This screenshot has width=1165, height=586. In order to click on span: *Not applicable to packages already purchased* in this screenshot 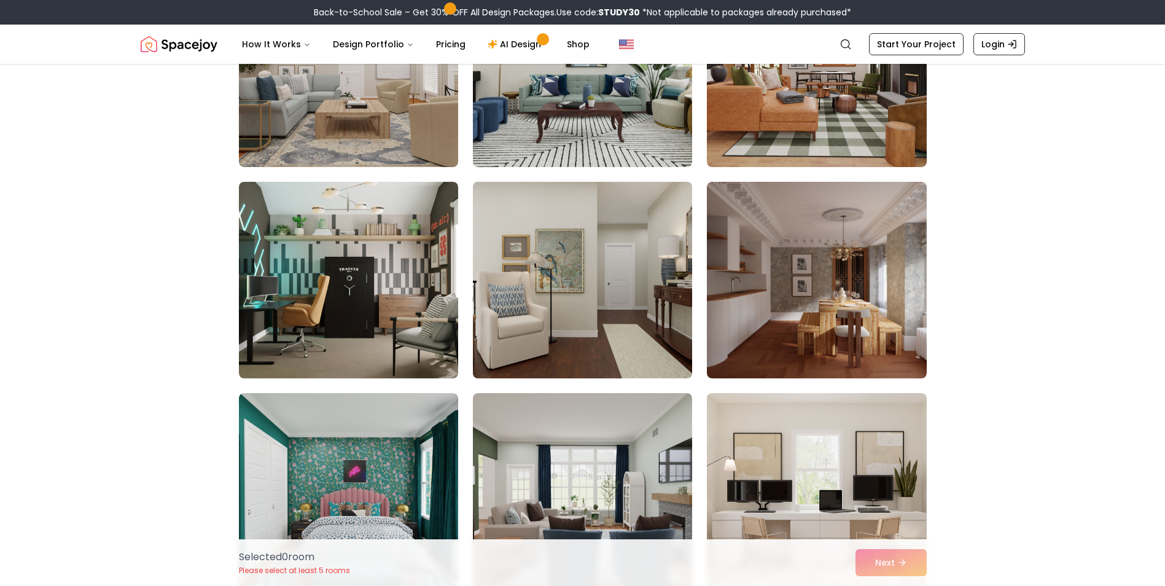, I will do `click(745, 12)`.